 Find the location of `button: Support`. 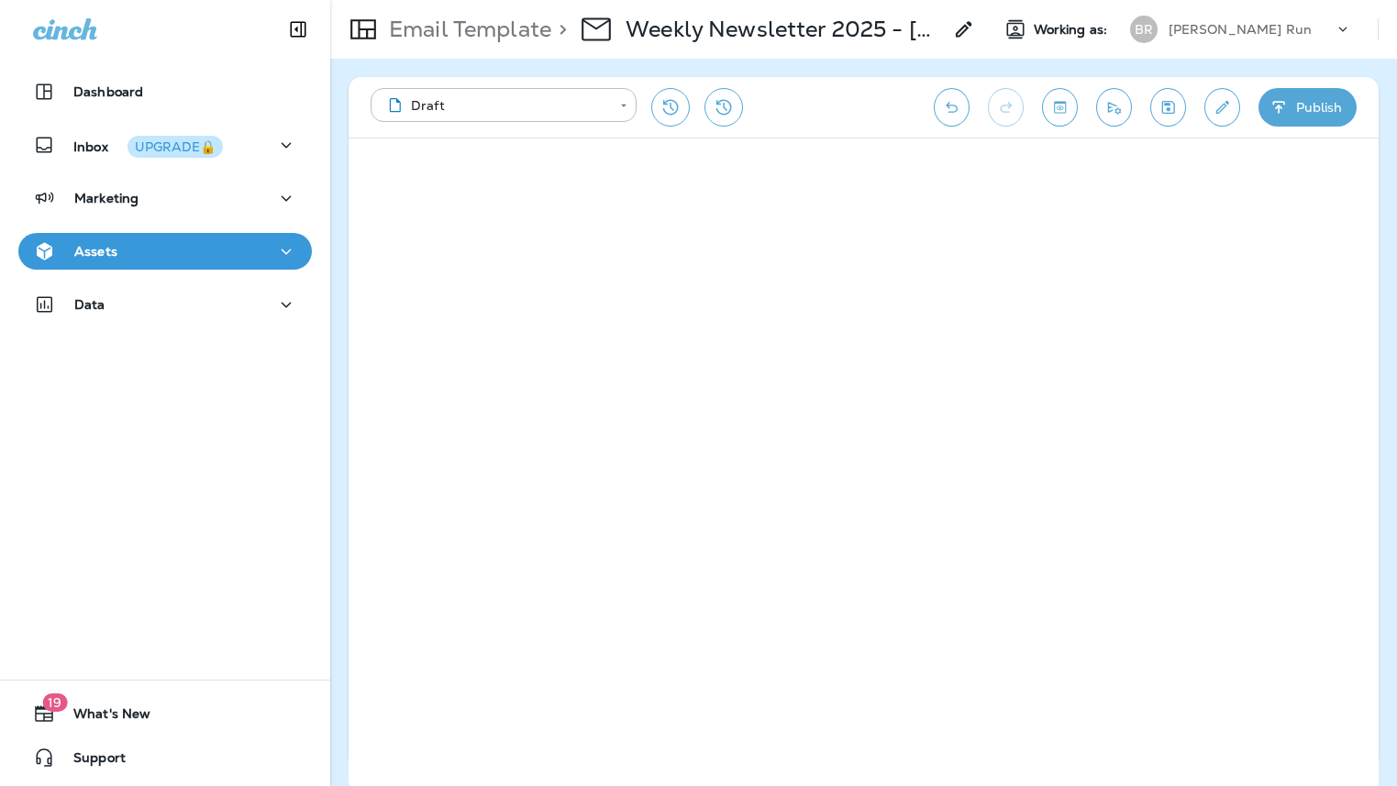

button: Support is located at coordinates (165, 758).